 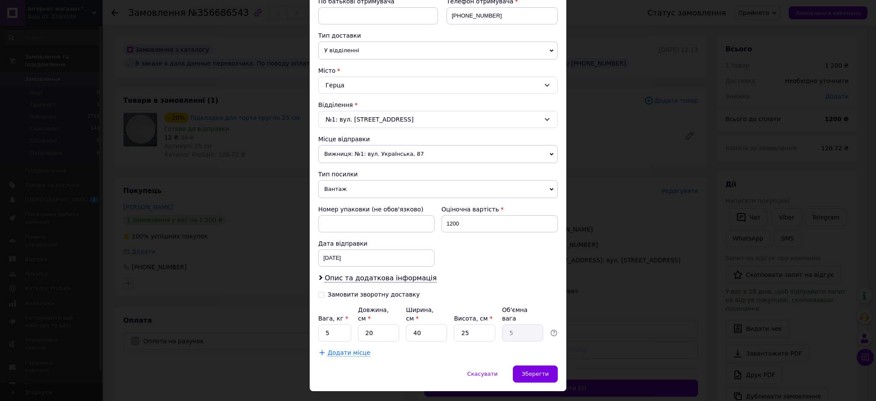 I want to click on div: Герца, so click(x=438, y=85).